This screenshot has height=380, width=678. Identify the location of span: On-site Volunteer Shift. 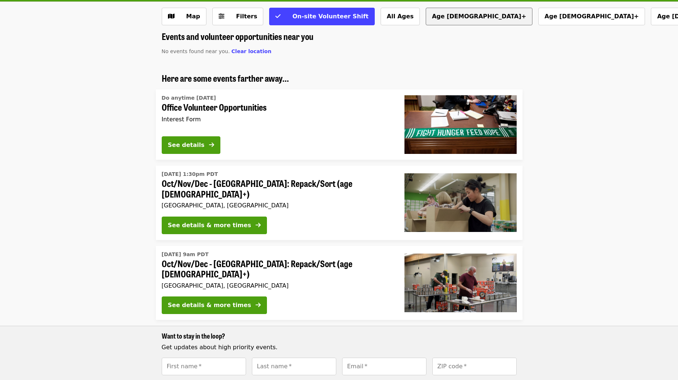
(330, 16).